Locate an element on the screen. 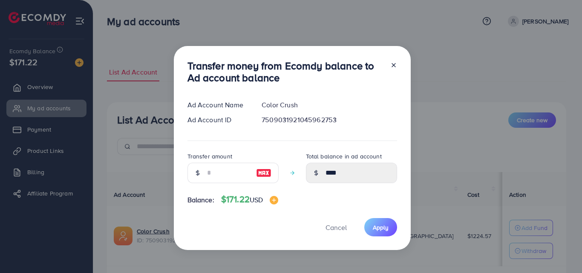  span: USD is located at coordinates (256, 200).